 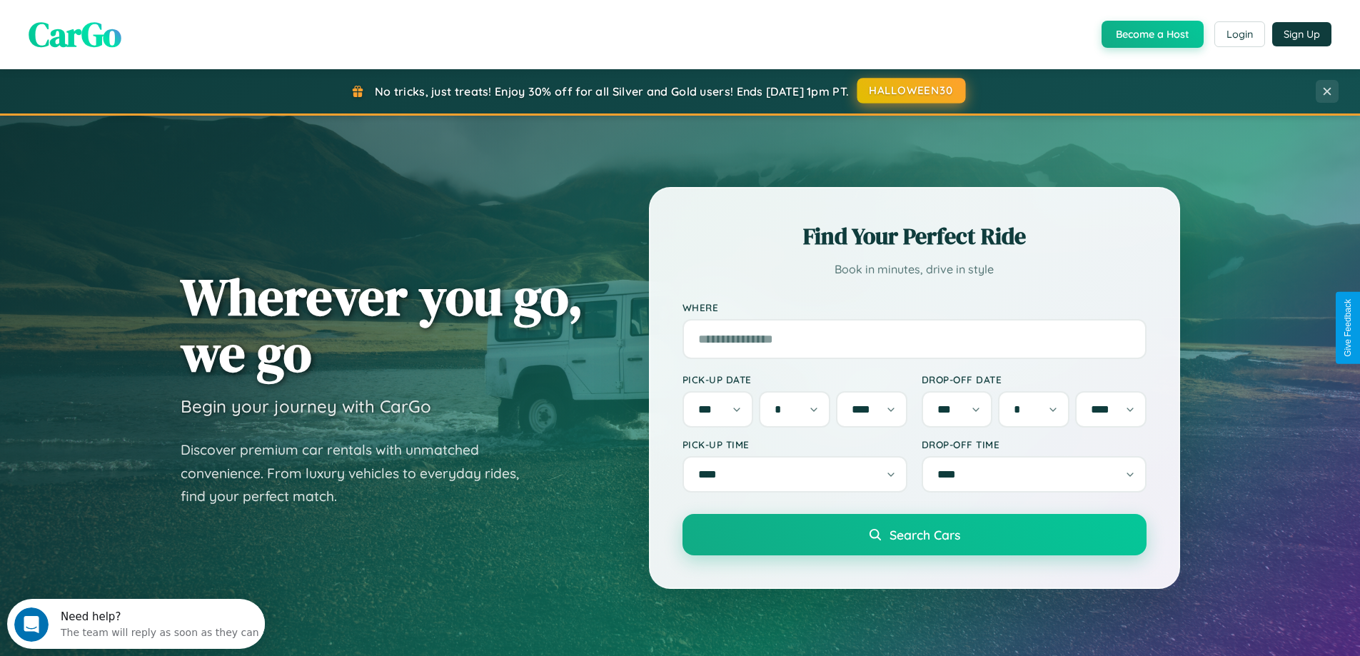 I want to click on label: Drop-off Date, so click(x=1034, y=379).